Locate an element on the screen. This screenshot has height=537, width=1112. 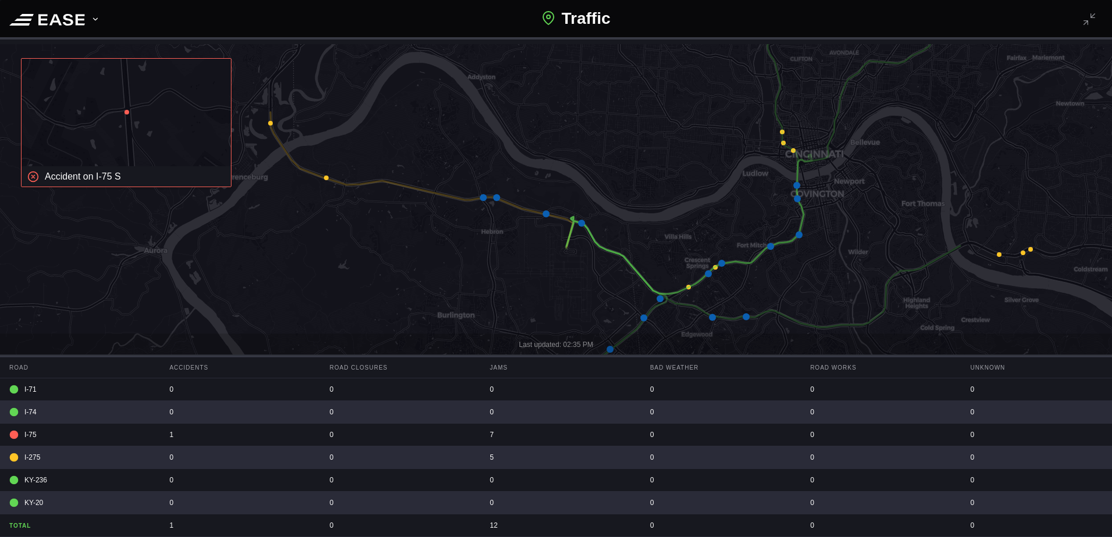
div: I-75 is located at coordinates (75, 435).